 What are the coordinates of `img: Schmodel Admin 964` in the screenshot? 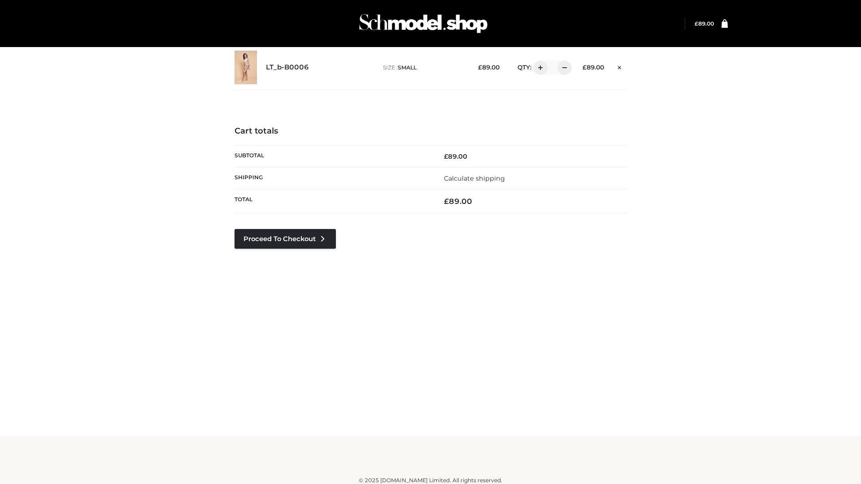 It's located at (423, 23).